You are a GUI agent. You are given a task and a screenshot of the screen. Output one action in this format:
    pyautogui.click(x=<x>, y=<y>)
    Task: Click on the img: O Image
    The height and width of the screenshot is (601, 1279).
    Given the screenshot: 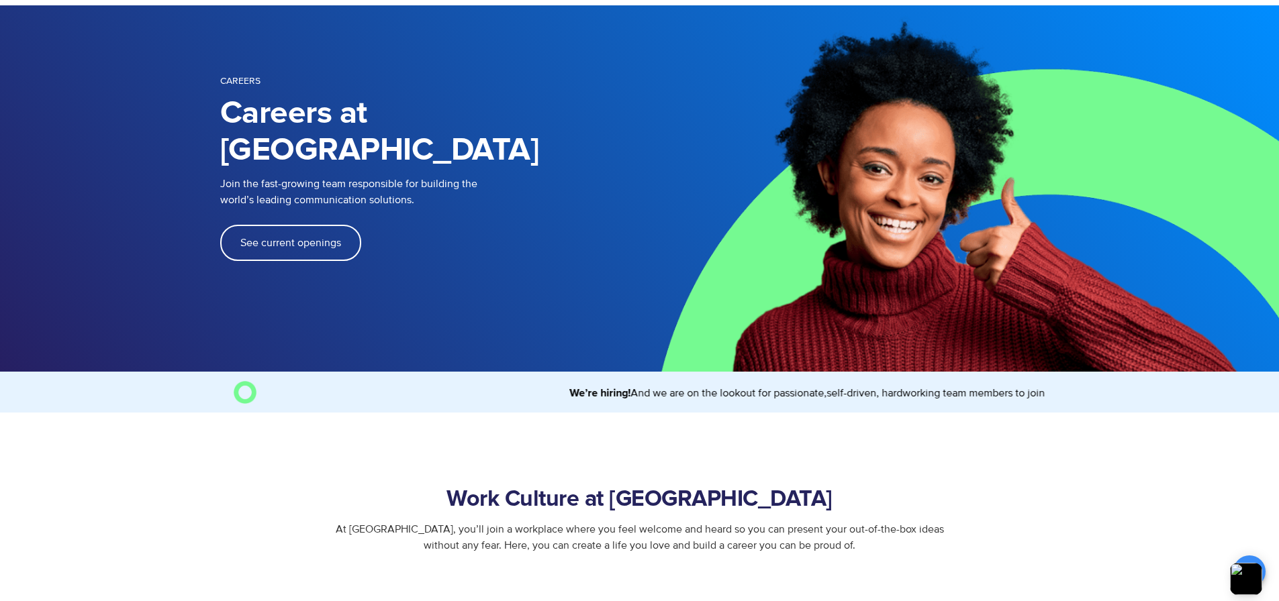 What is the action you would take?
    pyautogui.click(x=245, y=393)
    